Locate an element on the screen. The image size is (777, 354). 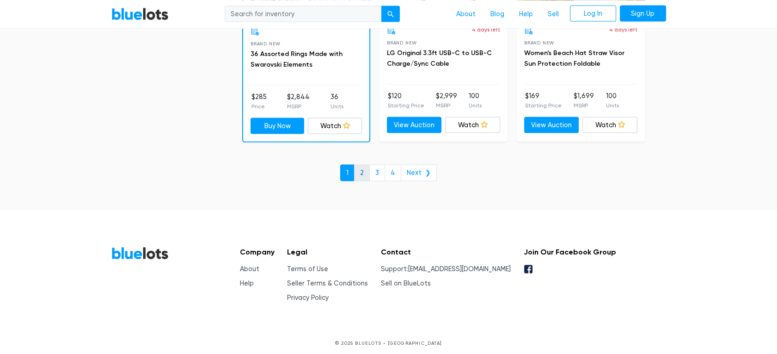
li: $2,844 is located at coordinates (298, 101).